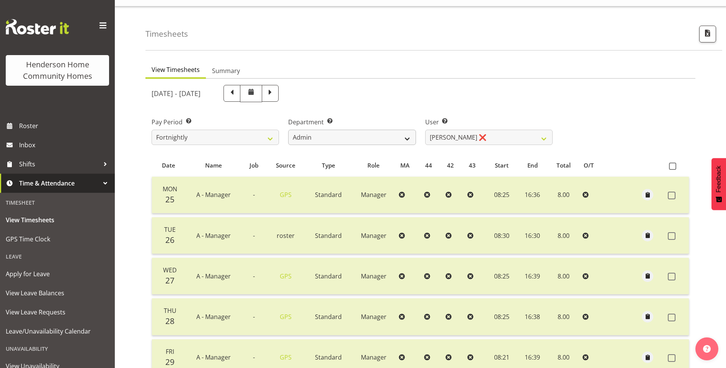 This screenshot has height=368, width=726. Describe the element at coordinates (57, 220) in the screenshot. I see `a: View Timesheets` at that location.